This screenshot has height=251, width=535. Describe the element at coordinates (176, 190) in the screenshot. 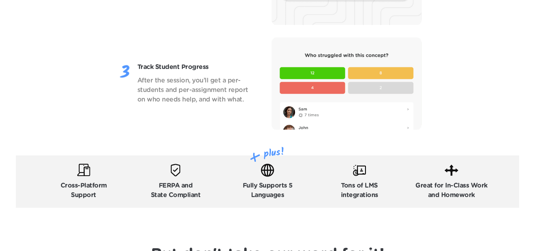

I see `p: FERPA and State Compliant` at that location.